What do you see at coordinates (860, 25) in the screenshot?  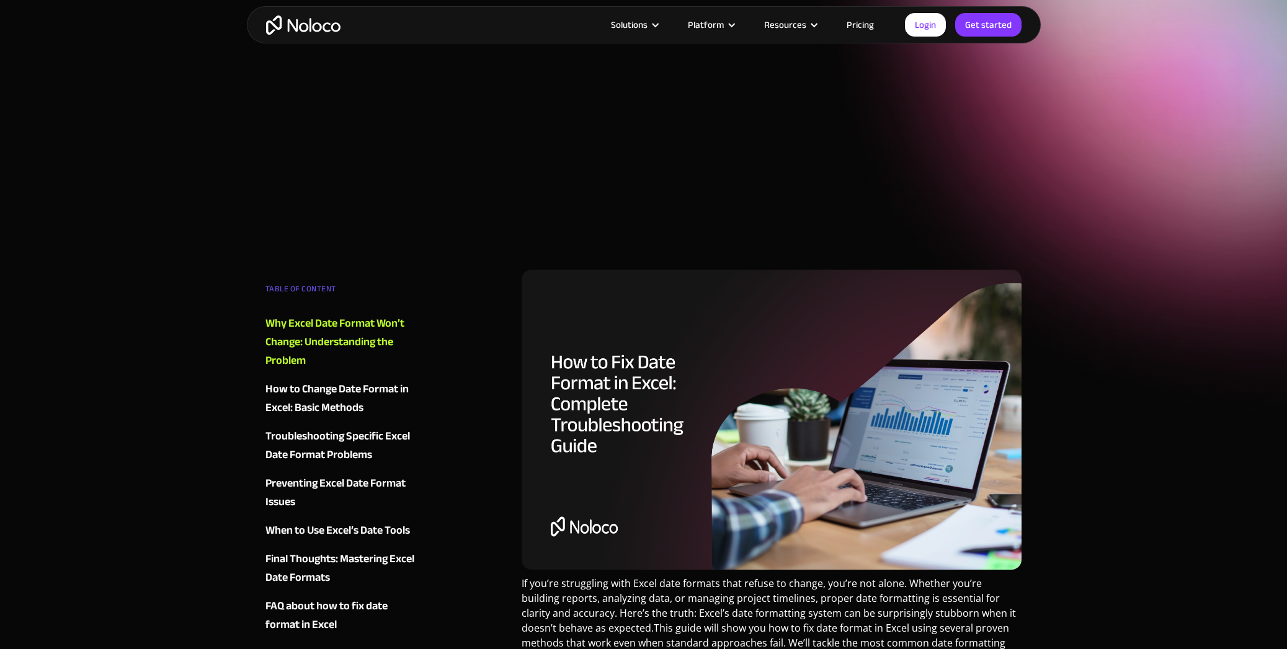 I see `a: Pricing` at bounding box center [860, 25].